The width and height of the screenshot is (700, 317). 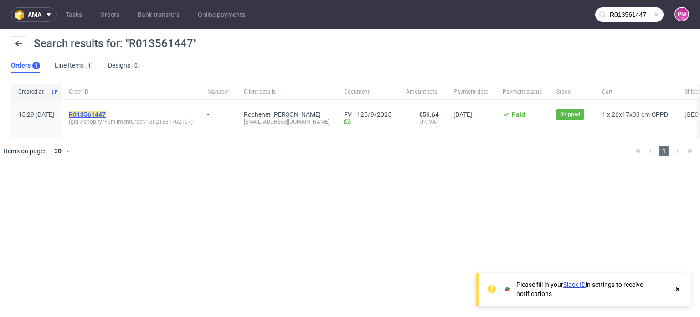 What do you see at coordinates (131, 92) in the screenshot?
I see `span: Order ID` at bounding box center [131, 92].